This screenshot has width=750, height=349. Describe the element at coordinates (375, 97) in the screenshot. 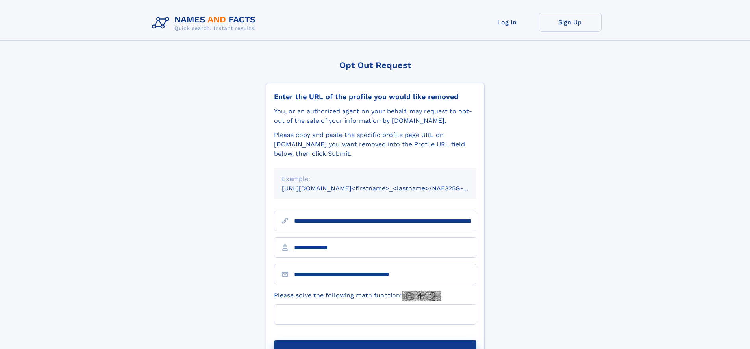

I see `div: Enter the URL of the profile you would like removed` at that location.